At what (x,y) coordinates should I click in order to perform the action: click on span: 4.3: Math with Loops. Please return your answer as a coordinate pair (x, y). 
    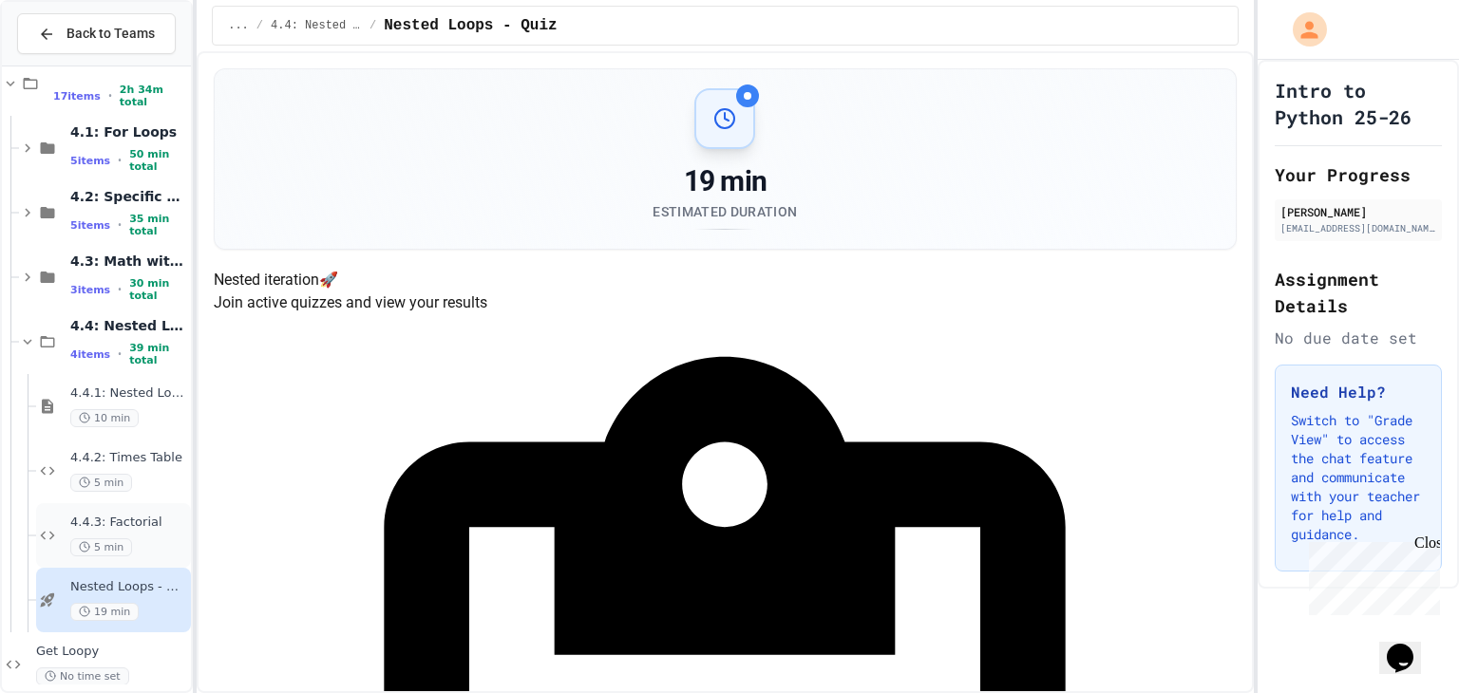
    Looking at the image, I should click on (128, 261).